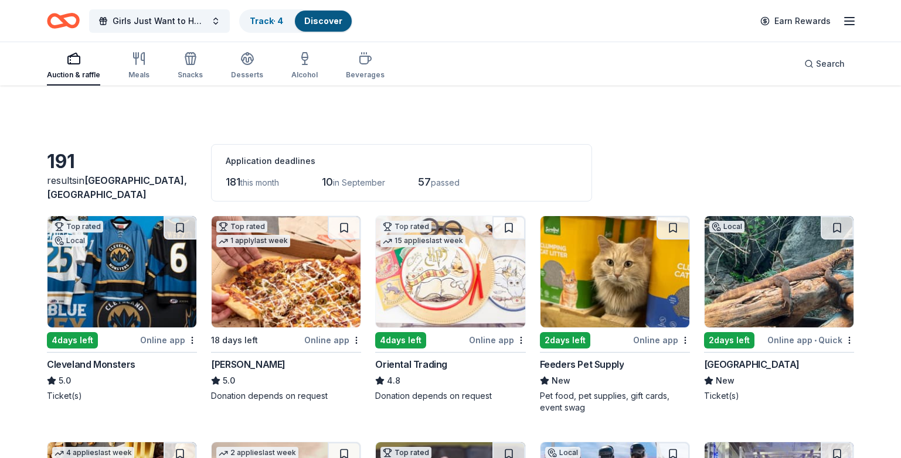  What do you see at coordinates (73, 66) in the screenshot?
I see `button: Auction & raffle` at bounding box center [73, 66].